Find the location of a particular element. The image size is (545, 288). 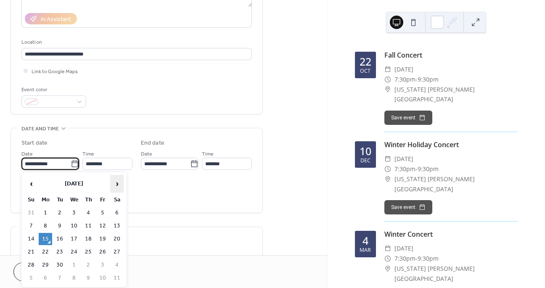

div: 10 is located at coordinates (366, 151).